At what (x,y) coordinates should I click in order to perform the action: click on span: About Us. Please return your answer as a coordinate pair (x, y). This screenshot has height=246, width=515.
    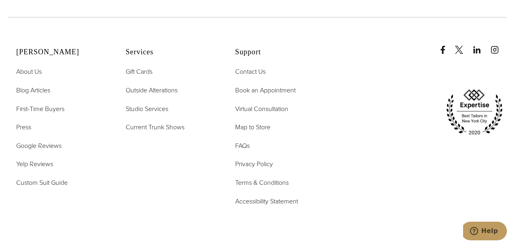
    Looking at the image, I should click on (29, 71).